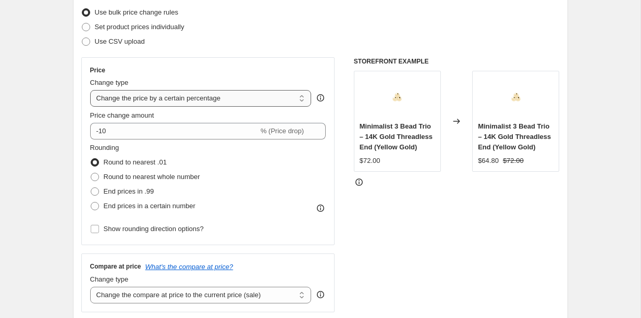 This screenshot has height=318, width=641. Describe the element at coordinates (488, 161) in the screenshot. I see `div: $64.80` at that location.